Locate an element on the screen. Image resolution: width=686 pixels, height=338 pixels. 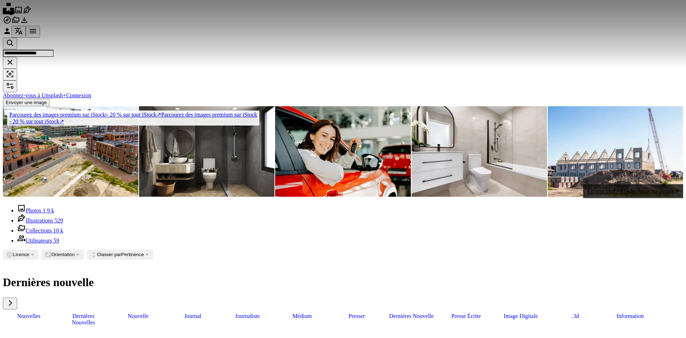
img: TOILETTES de la salle de bain de l’hôtel avec des murs en carreaux de pierre gris foncé, plancher... is located at coordinates (207, 151).